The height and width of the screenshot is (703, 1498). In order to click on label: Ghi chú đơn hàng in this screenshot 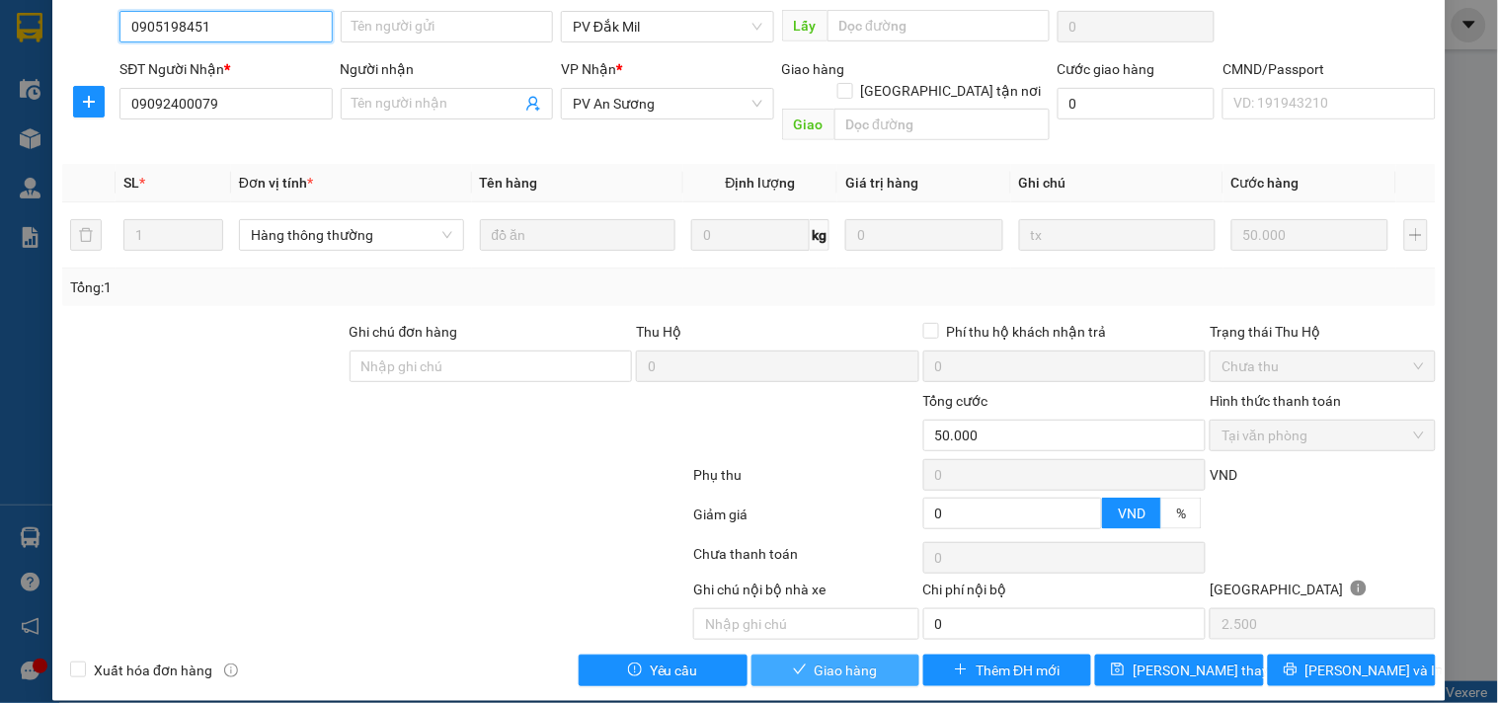, I will do `click(404, 332)`.